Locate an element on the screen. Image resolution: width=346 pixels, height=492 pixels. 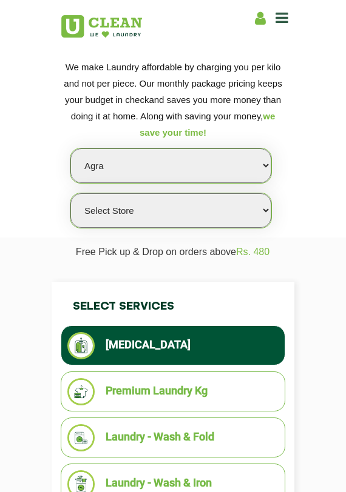
p: We make Laundry affordable by charging you per kilo and not per piece. Our monthly package pricin... is located at coordinates (173, 99).